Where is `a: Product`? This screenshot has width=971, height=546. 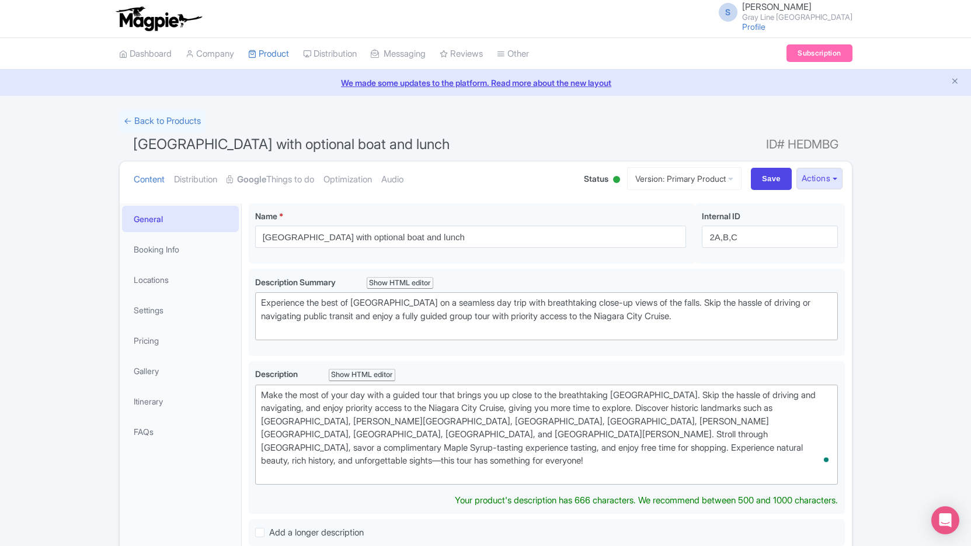 a: Product is located at coordinates (269, 54).